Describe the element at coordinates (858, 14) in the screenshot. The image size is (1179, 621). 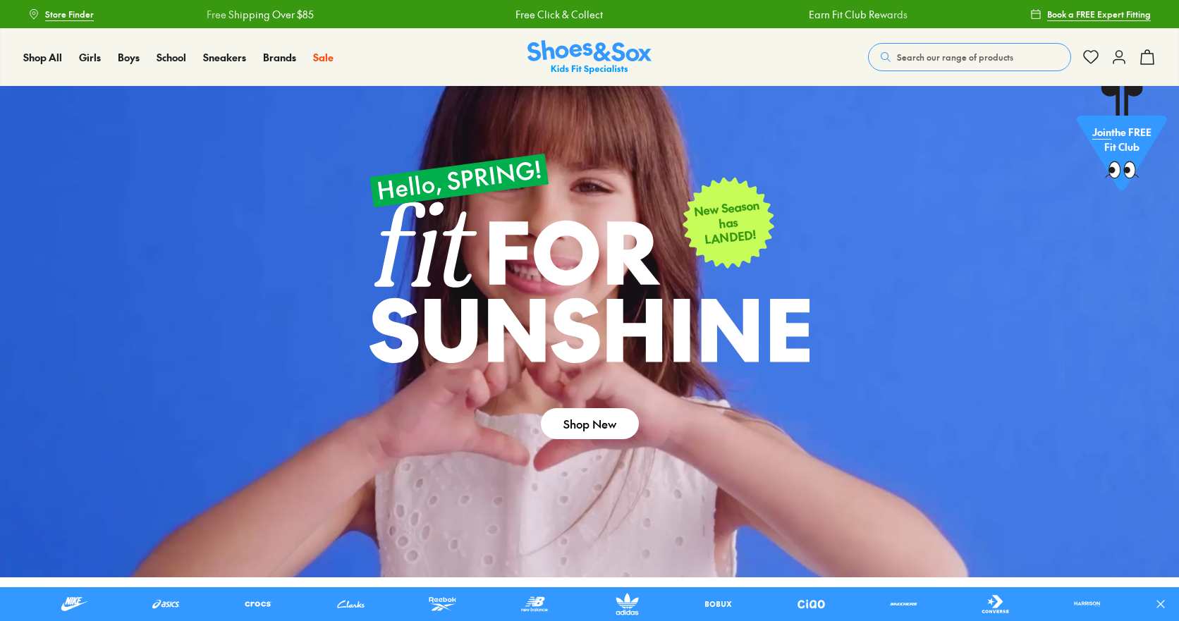
I see `a: Earn Fit Club Rewards` at that location.